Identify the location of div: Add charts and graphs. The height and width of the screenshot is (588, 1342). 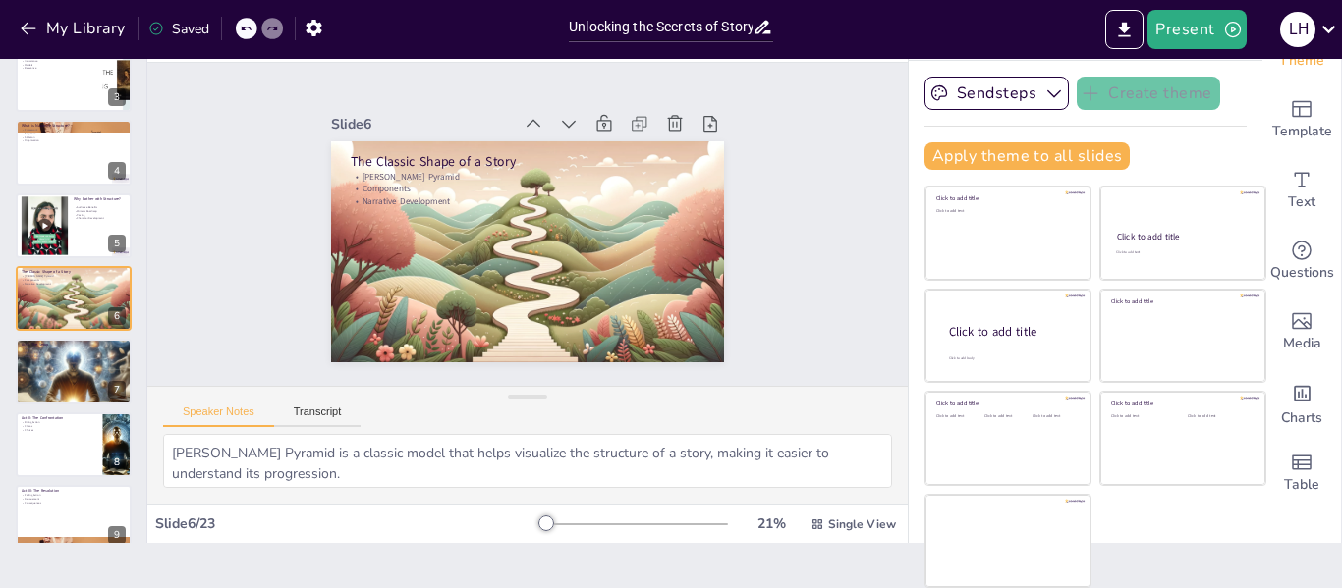
(1302, 403).